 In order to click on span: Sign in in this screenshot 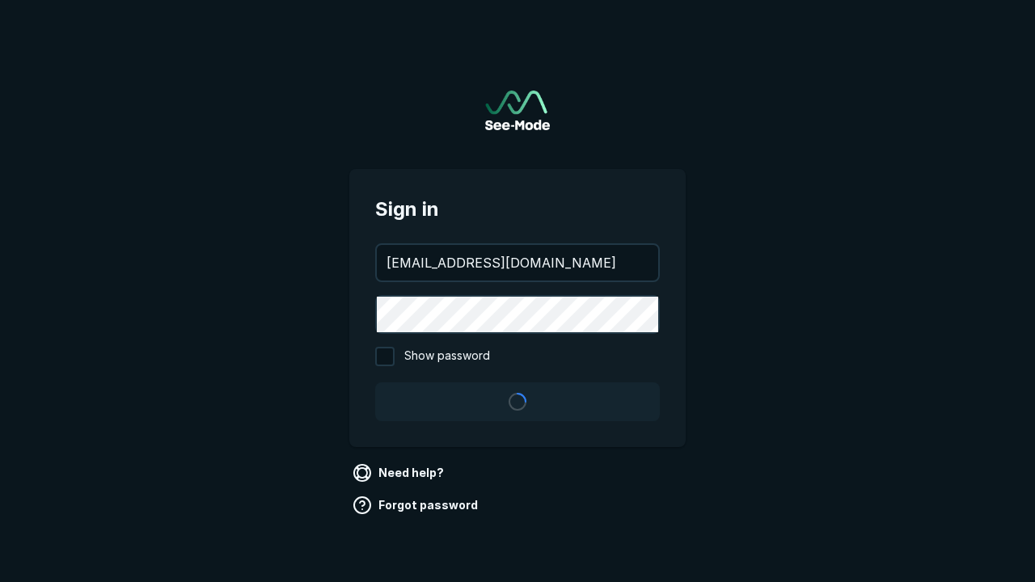, I will do `click(518, 210)`.